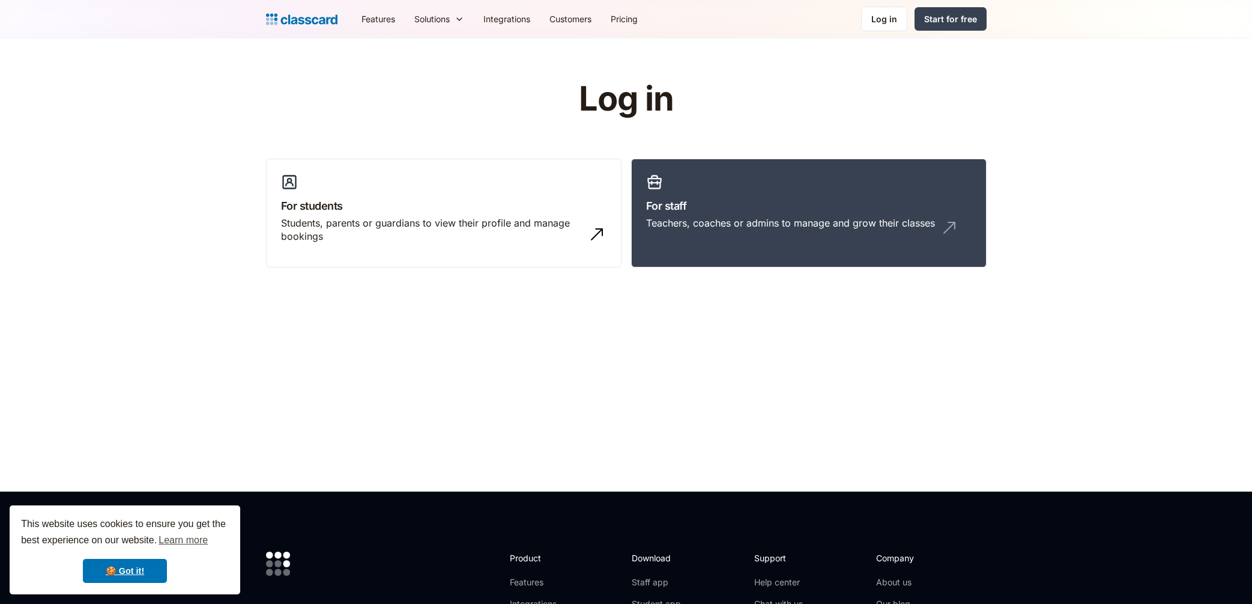 This screenshot has width=1252, height=604. What do you see at coordinates (951, 19) in the screenshot?
I see `a: Start for free` at bounding box center [951, 19].